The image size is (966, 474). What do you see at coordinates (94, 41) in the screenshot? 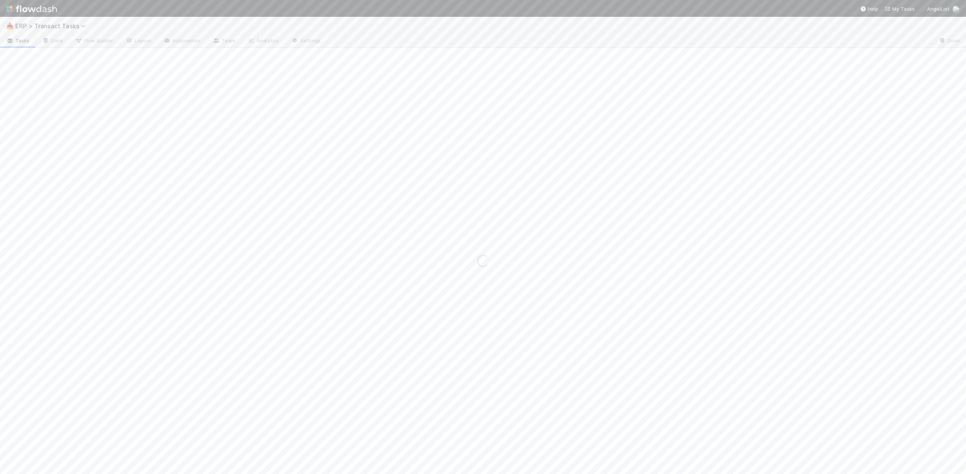
I see `a: Flow Builder` at bounding box center [94, 41].